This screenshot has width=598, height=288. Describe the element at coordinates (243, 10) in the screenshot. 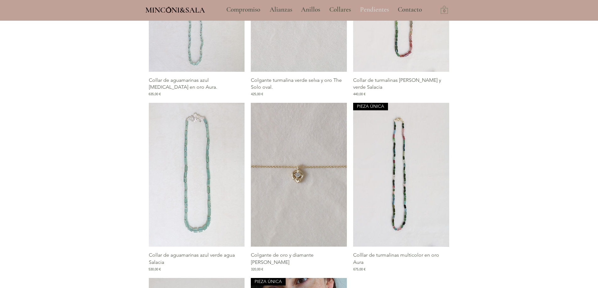

I see `a: Compromiso` at that location.